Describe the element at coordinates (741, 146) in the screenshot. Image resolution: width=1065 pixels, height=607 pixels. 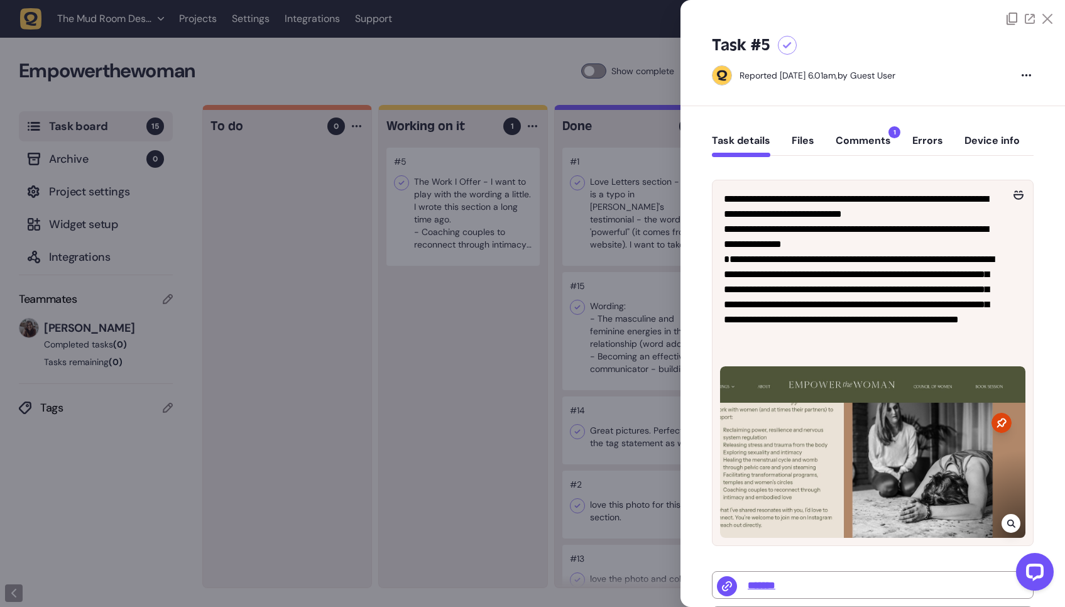
I see `button: Task details` at that location.